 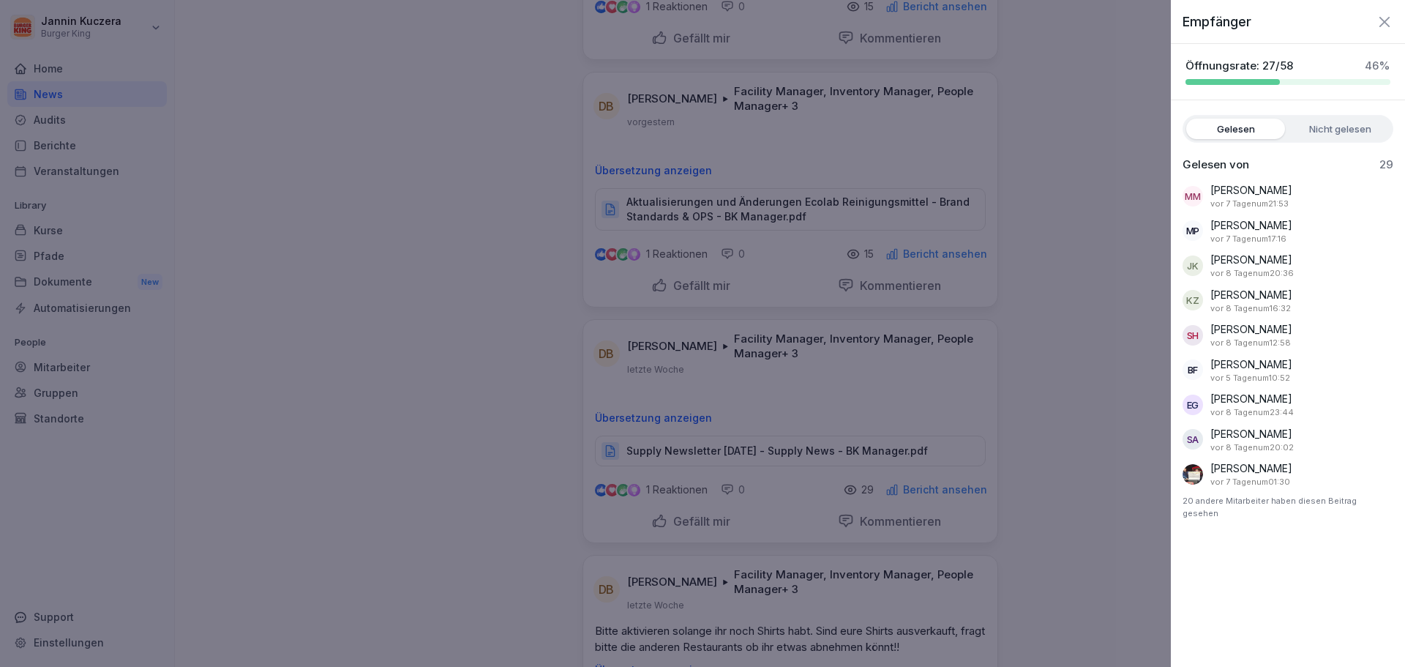 What do you see at coordinates (1193, 335) in the screenshot?
I see `div: SH` at bounding box center [1193, 335].